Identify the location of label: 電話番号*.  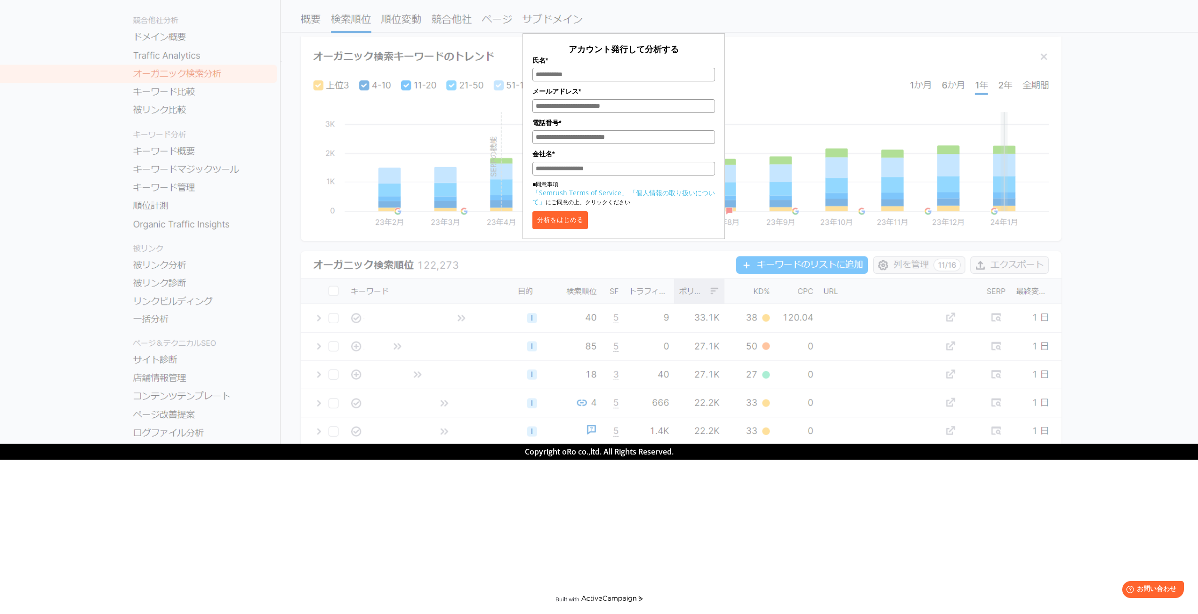
(624, 123).